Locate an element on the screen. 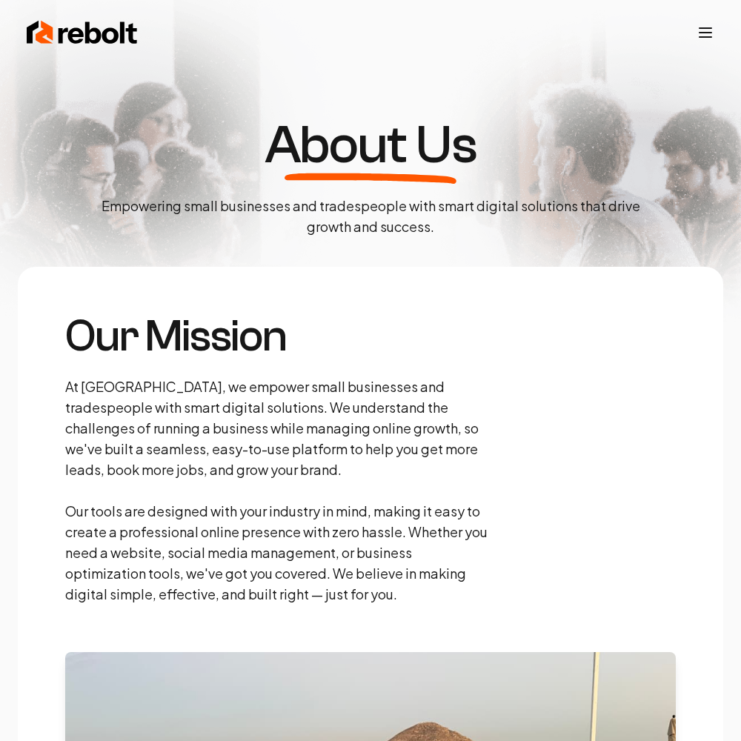 The image size is (741, 741). h3: Our Mission is located at coordinates (279, 337).